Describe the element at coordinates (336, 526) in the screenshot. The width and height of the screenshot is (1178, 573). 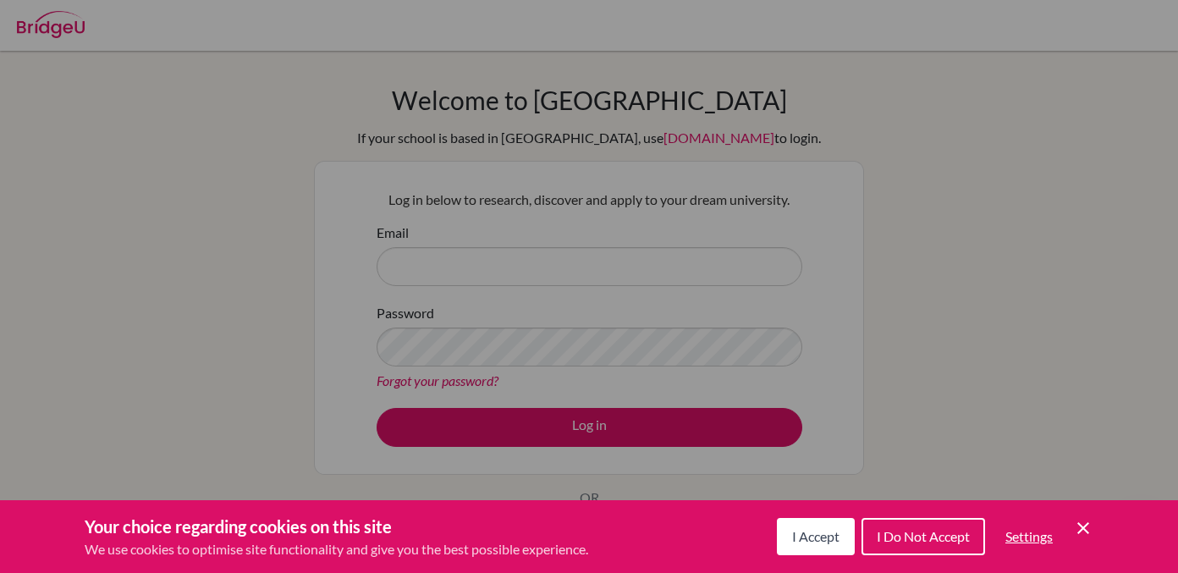
I see `h3: Your choice regarding cookies on this site` at that location.